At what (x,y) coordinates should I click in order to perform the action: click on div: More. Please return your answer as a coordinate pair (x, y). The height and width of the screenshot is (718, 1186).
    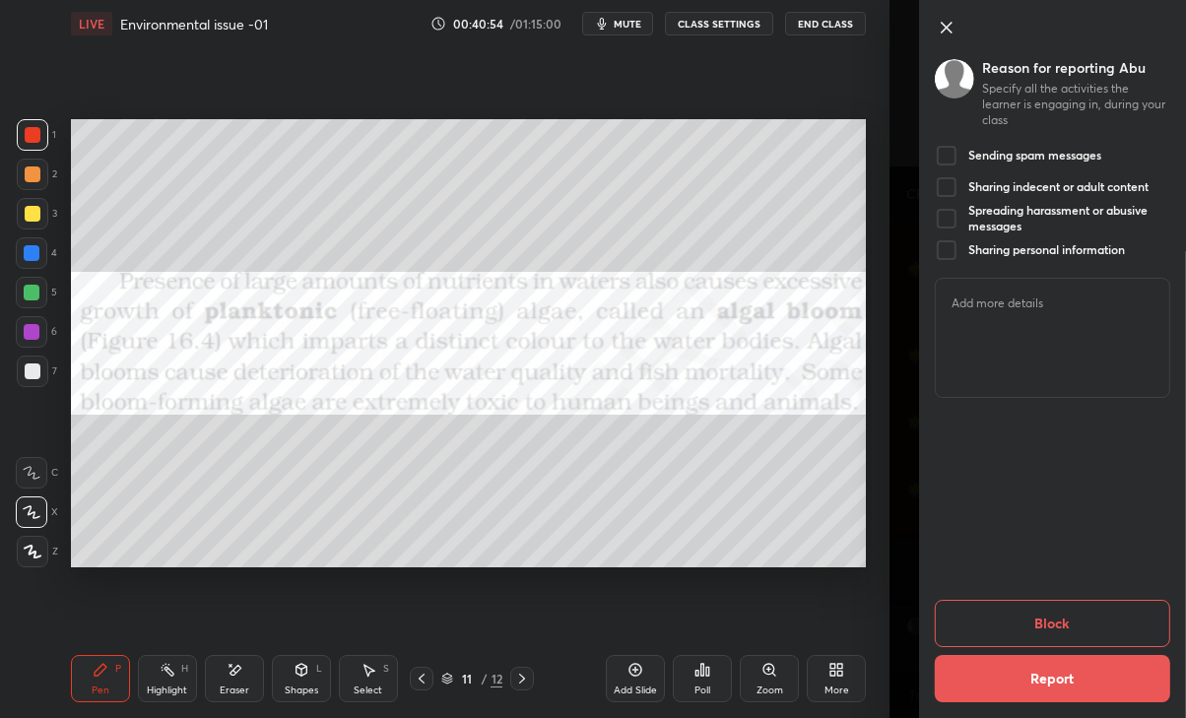
    Looking at the image, I should click on (836, 690).